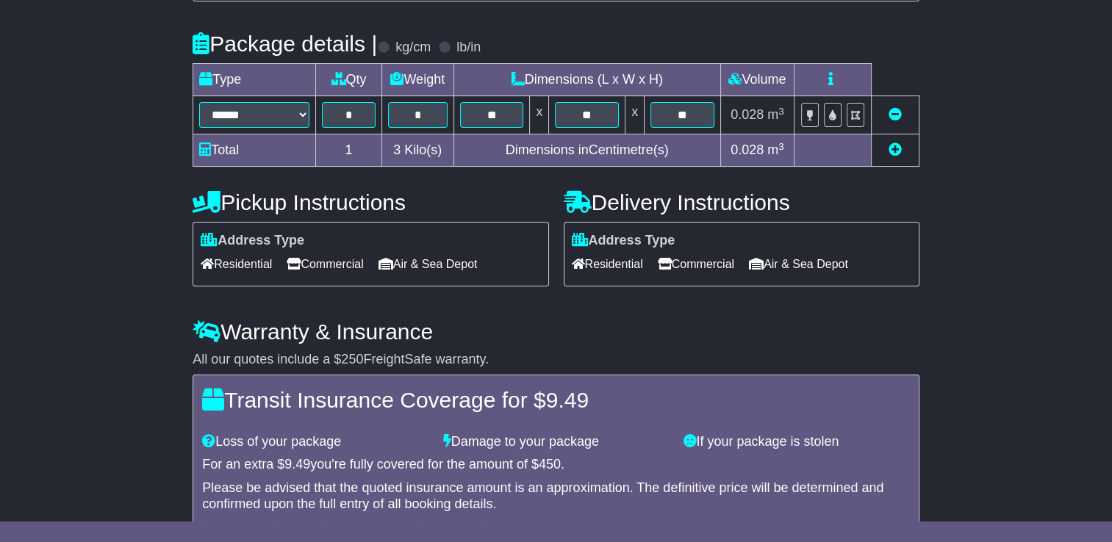 The width and height of the screenshot is (1112, 542). What do you see at coordinates (556, 496) in the screenshot?
I see `div: Please be advised that the quoted insurance amount is an approximation. The definitive price will...` at bounding box center [556, 496].